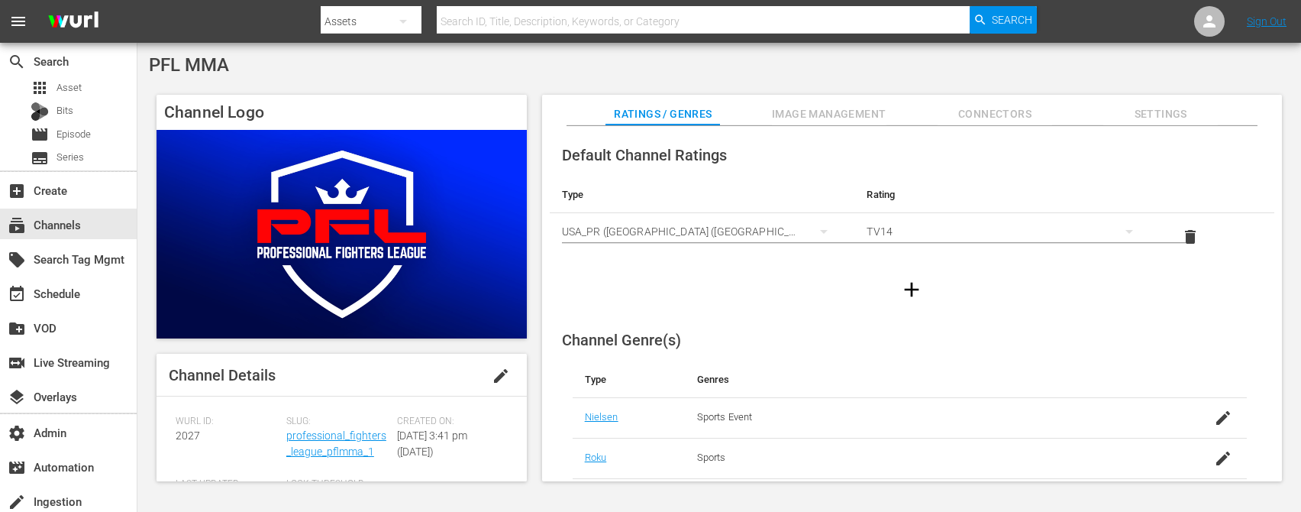 This screenshot has width=1301, height=512. I want to click on img: ans4CAIJ8jUAAAAAAAAAAAAAAAAAAAAAAAAgQb4GAAAAAAAAAAAAAAAAAAAAAAAAJMjXAAAAAAAAAAAAAAAAAAAAAAAAgAT5G..., so click(73, 21).